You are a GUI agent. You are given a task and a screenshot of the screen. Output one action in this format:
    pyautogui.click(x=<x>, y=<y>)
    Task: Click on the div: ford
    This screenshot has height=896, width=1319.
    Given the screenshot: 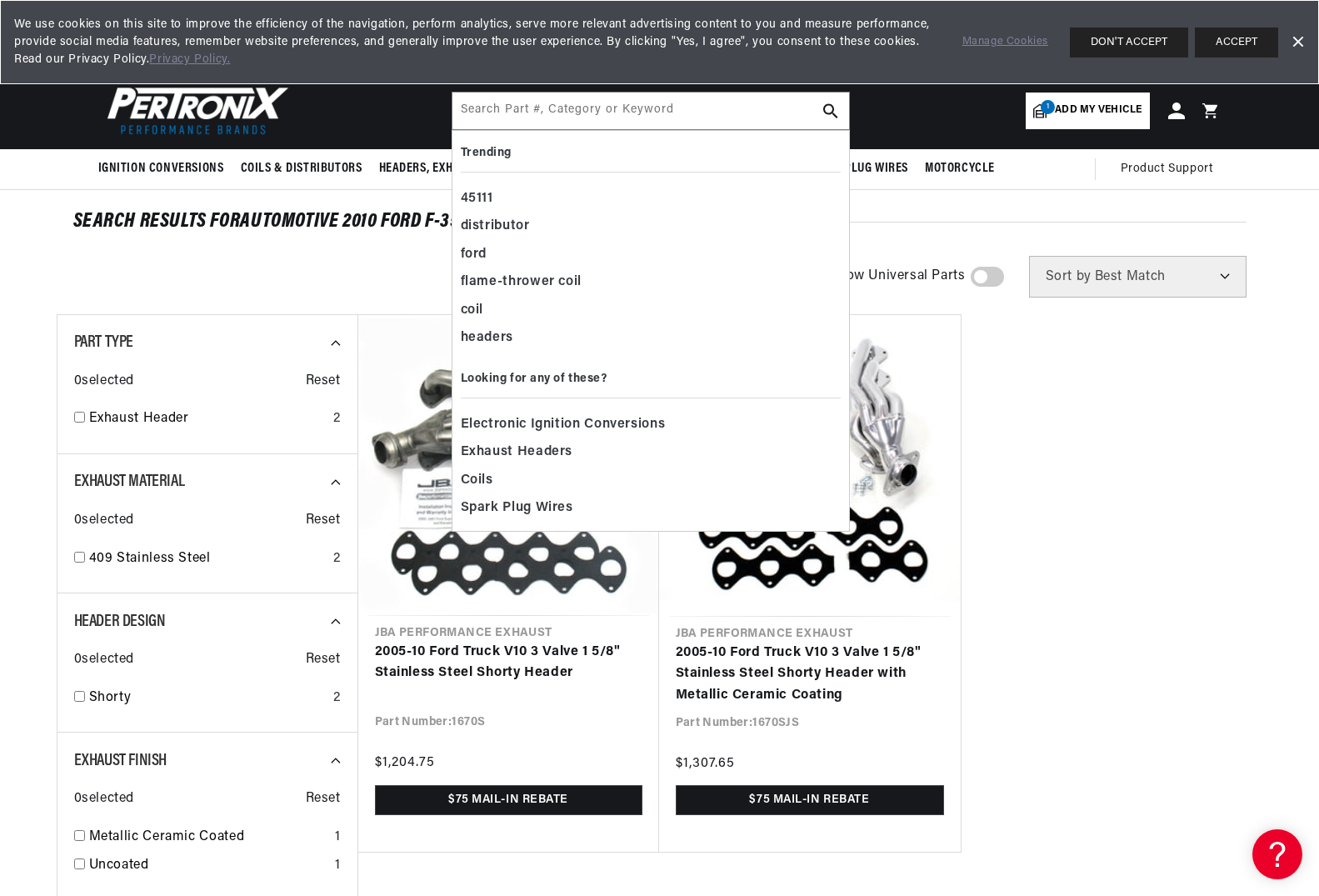 What is the action you would take?
    pyautogui.click(x=651, y=255)
    